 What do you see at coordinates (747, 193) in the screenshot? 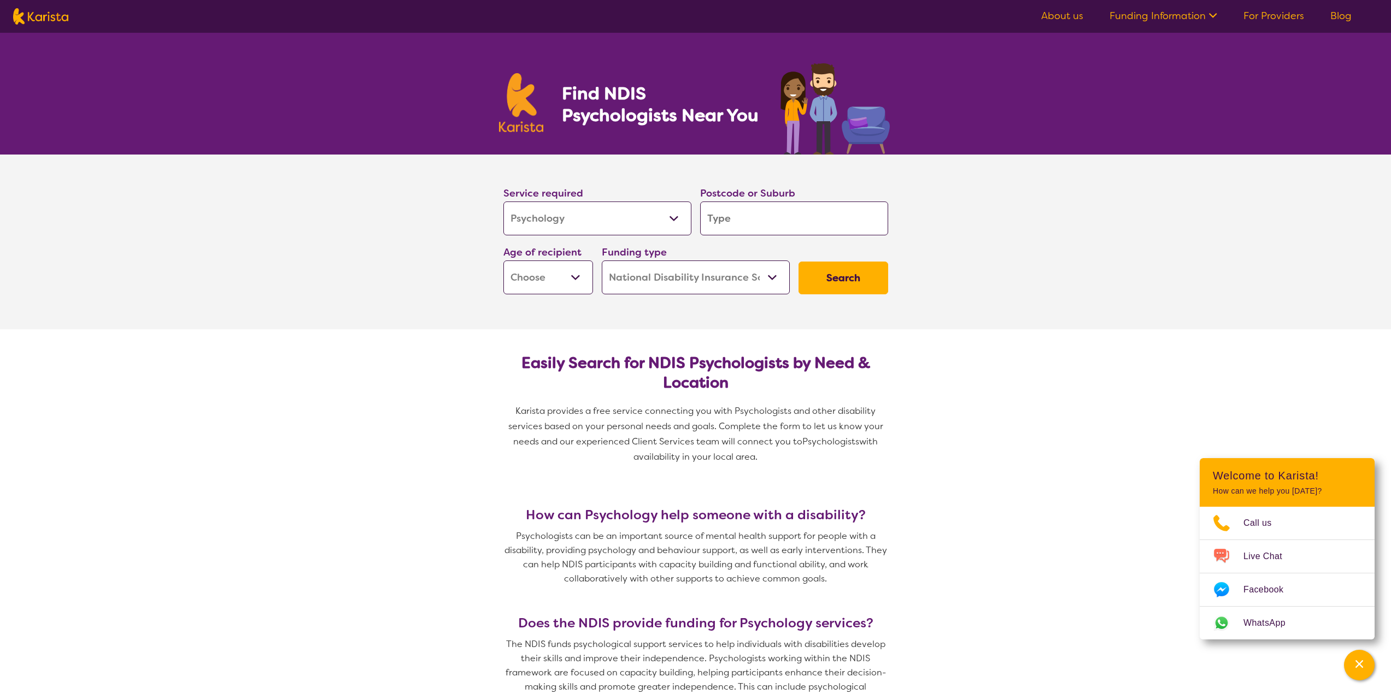
I see `label: Postcode or Suburb` at bounding box center [747, 193].